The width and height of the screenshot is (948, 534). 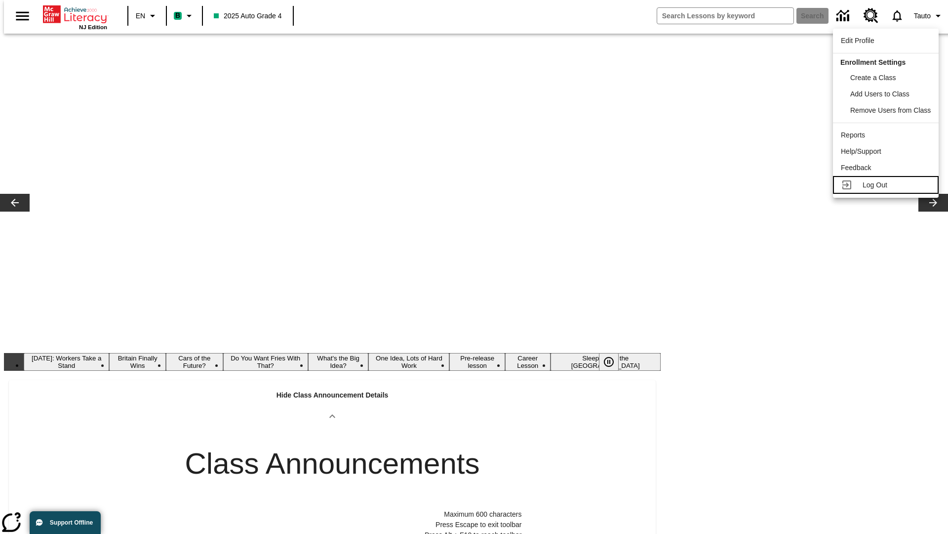 What do you see at coordinates (873, 62) in the screenshot?
I see `span: Enrollment Settings` at bounding box center [873, 62].